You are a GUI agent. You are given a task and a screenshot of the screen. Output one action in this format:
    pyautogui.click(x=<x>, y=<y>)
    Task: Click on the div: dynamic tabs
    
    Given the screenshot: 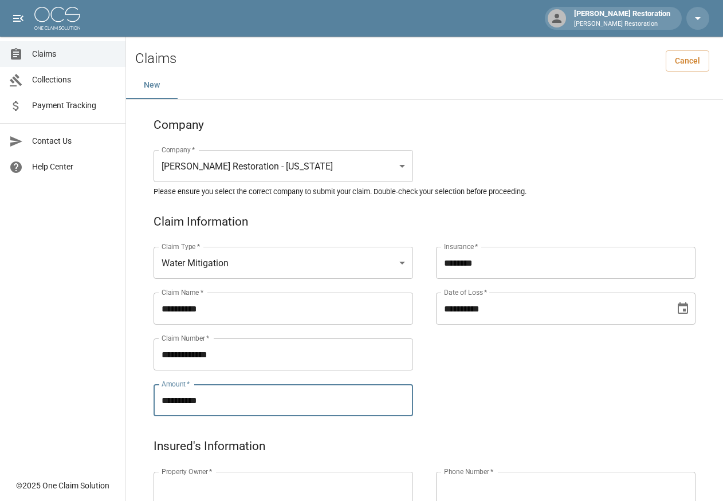 What is the action you would take?
    pyautogui.click(x=425, y=85)
    